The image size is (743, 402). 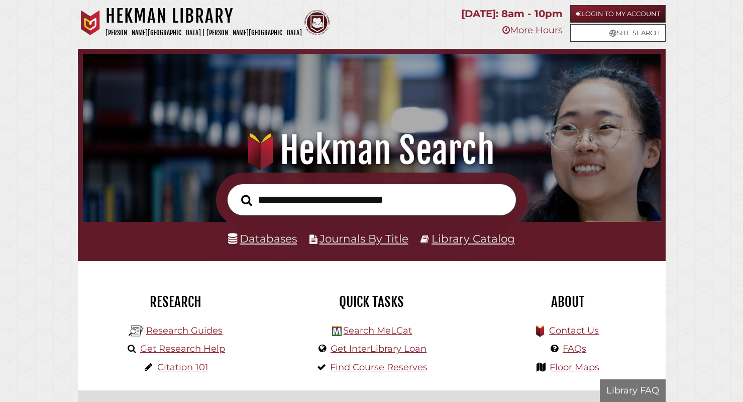 What do you see at coordinates (618, 33) in the screenshot?
I see `a: Site Search` at bounding box center [618, 33].